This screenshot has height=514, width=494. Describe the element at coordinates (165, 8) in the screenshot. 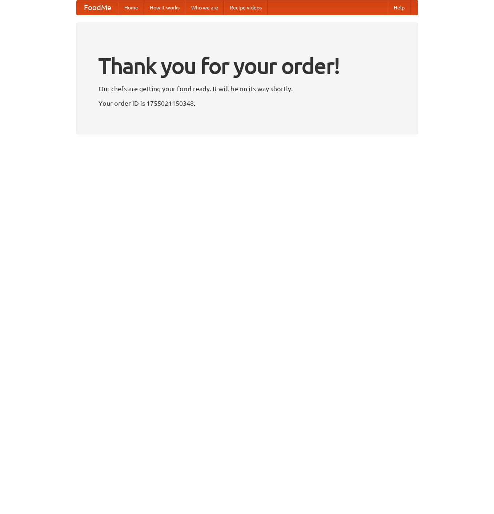

I see `a: How it works` at that location.